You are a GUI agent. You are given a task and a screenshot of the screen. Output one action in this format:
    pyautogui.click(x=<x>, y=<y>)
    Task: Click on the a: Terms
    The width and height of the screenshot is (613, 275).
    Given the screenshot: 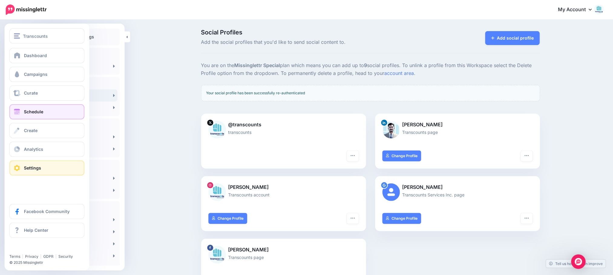 What is the action you would take?
    pyautogui.click(x=15, y=256)
    